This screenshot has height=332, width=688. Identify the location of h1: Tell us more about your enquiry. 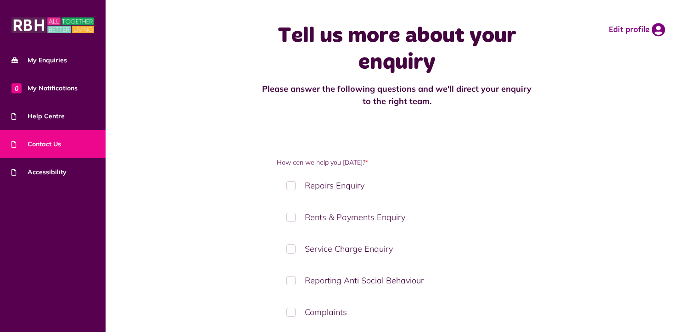
(396, 49).